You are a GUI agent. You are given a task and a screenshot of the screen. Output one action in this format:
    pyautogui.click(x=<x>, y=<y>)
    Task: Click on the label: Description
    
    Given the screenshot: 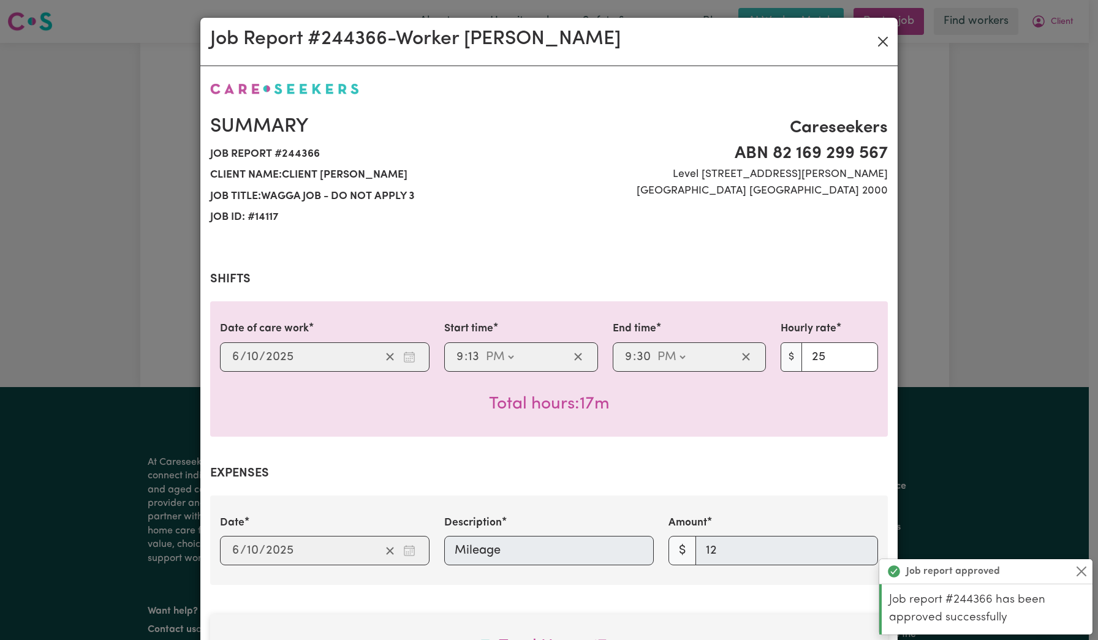 What is the action you would take?
    pyautogui.click(x=473, y=523)
    